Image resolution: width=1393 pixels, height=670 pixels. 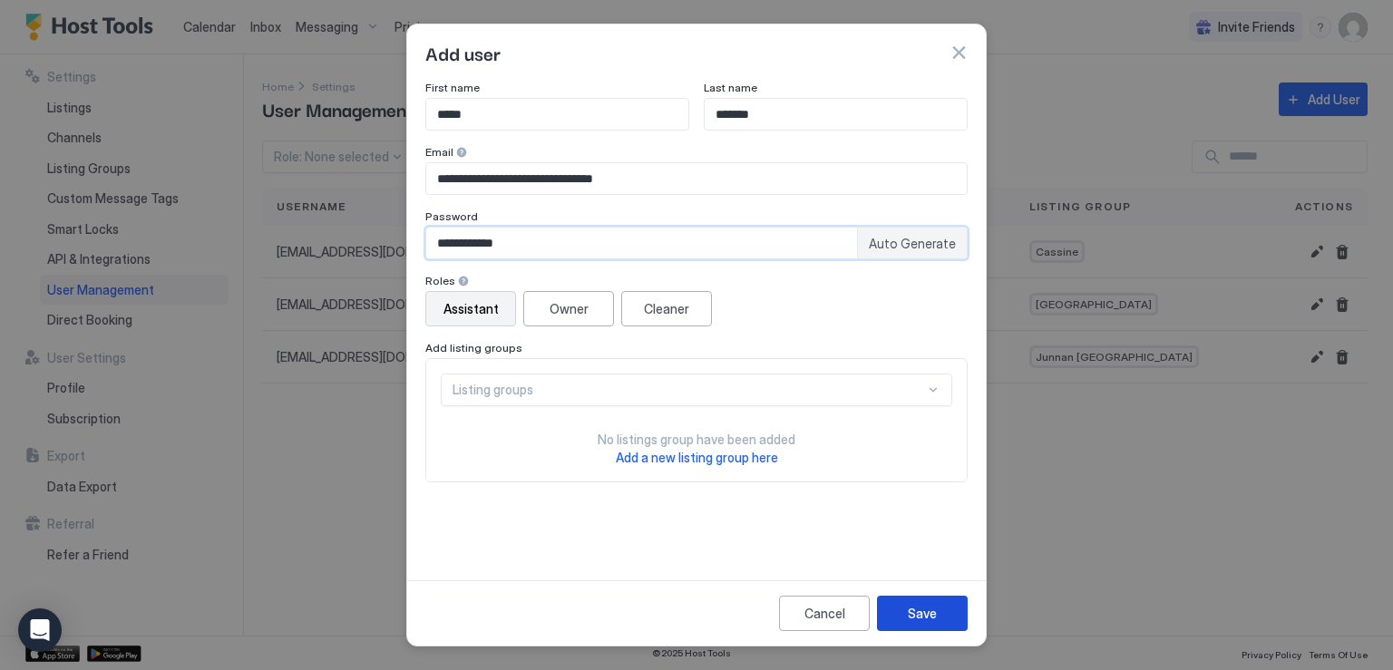 What do you see at coordinates (440, 280) in the screenshot?
I see `span: Roles` at bounding box center [440, 280].